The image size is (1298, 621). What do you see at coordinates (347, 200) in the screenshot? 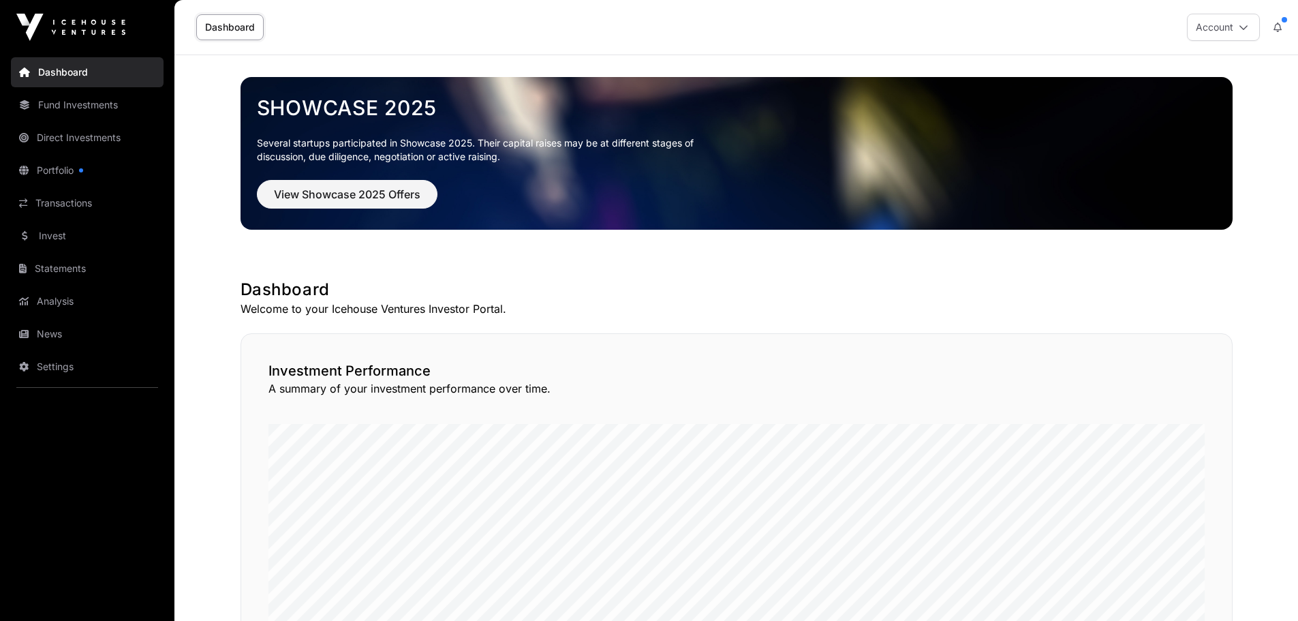
I see `a: View Showcase 2025 Offers` at bounding box center [347, 200].